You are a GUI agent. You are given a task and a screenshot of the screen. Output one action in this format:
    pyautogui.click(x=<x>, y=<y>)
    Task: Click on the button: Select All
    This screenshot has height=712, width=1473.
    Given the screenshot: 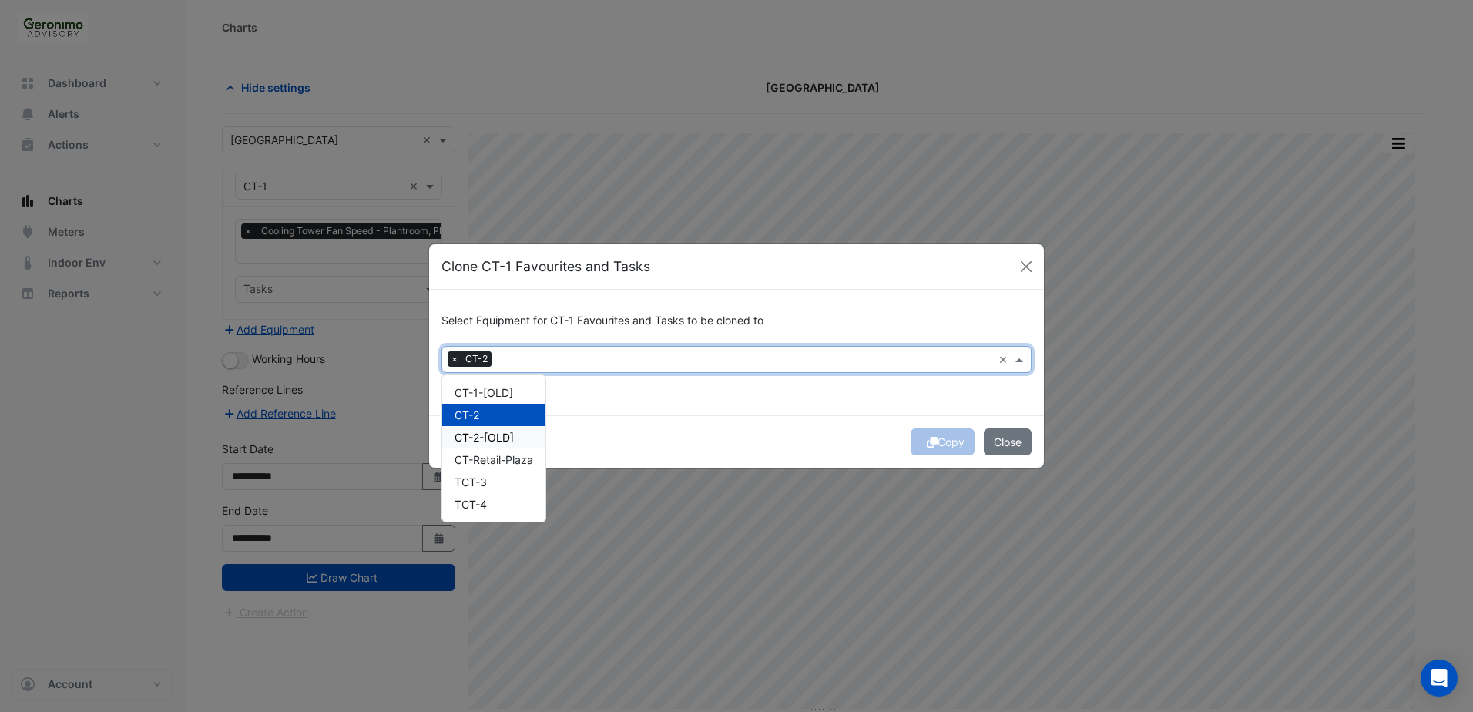 What is the action you would take?
    pyautogui.click(x=465, y=381)
    